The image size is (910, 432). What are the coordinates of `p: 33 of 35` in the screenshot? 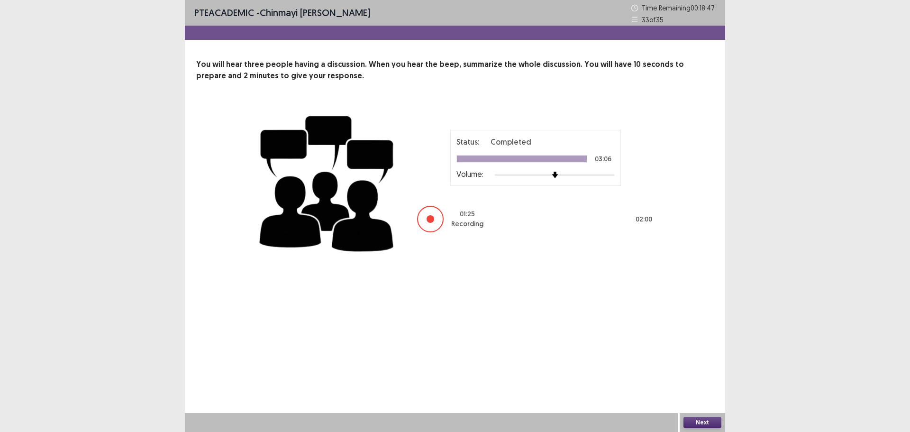 It's located at (652, 19).